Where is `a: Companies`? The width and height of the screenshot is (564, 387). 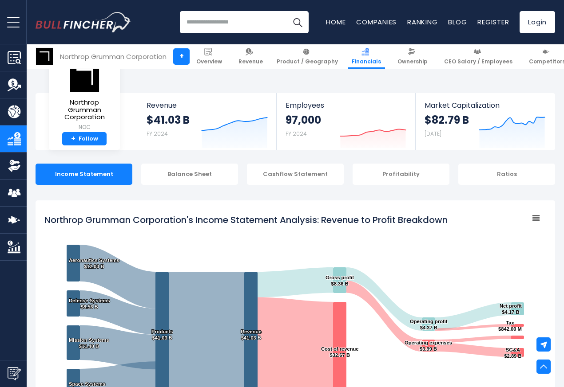
a: Companies is located at coordinates (376, 22).